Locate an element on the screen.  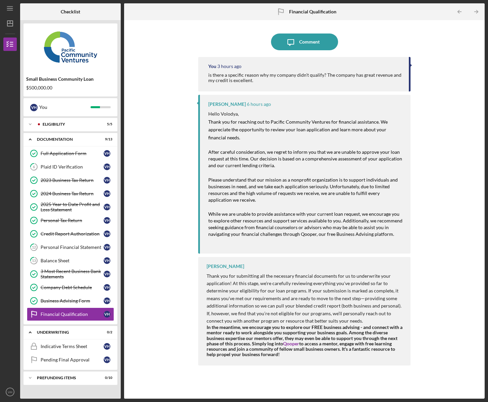
b: Checklist is located at coordinates (70, 12).